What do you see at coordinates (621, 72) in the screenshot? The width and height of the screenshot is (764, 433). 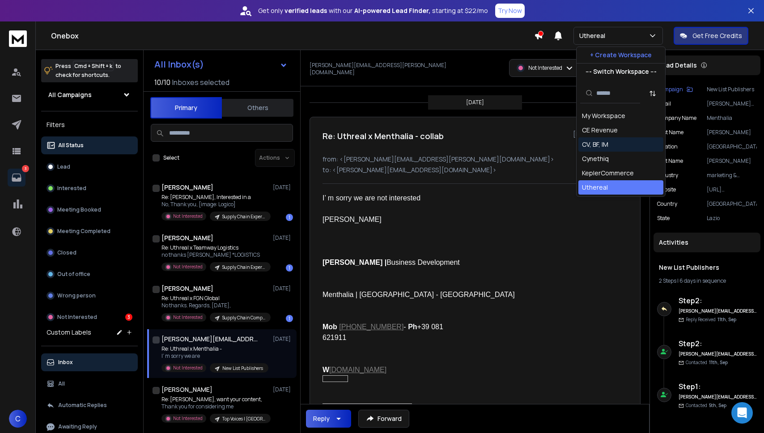 I see `p: --- Switch Workspace ---` at bounding box center [621, 72].